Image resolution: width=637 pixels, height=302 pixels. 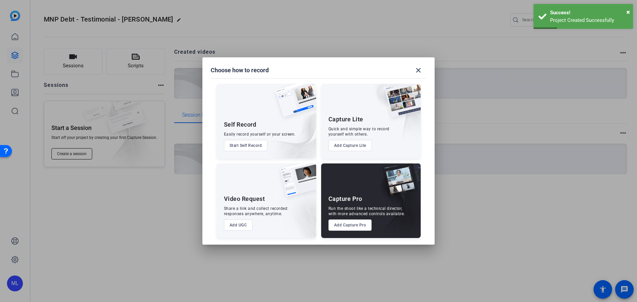 I want to click on button: Start Self Record, so click(x=246, y=146).